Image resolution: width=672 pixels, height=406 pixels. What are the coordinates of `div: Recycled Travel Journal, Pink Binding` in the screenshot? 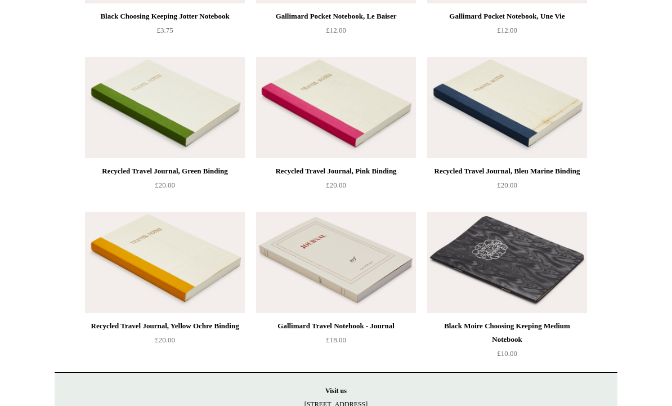 It's located at (336, 171).